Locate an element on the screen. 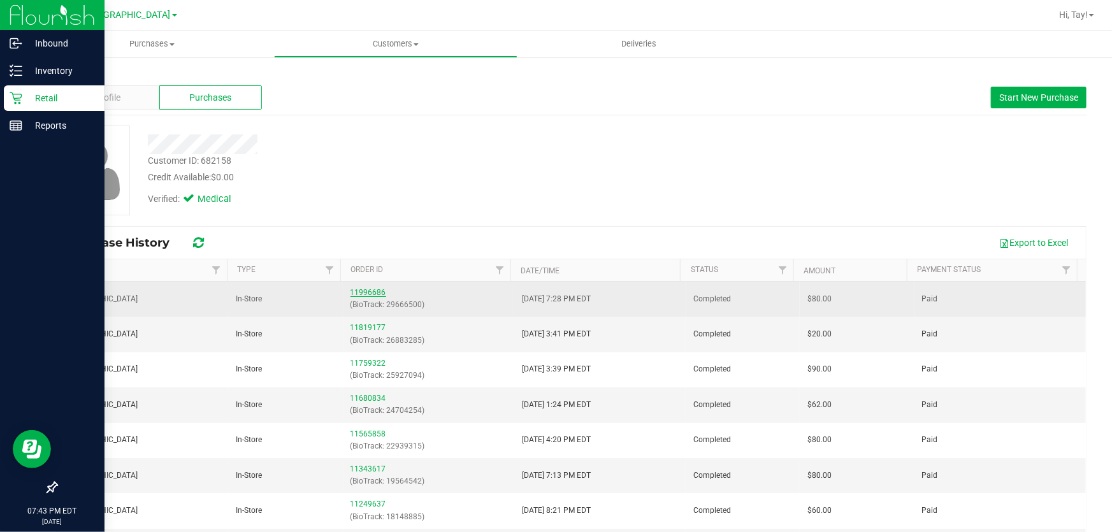 This screenshot has width=1112, height=532. a: 11819177 is located at coordinates (368, 327).